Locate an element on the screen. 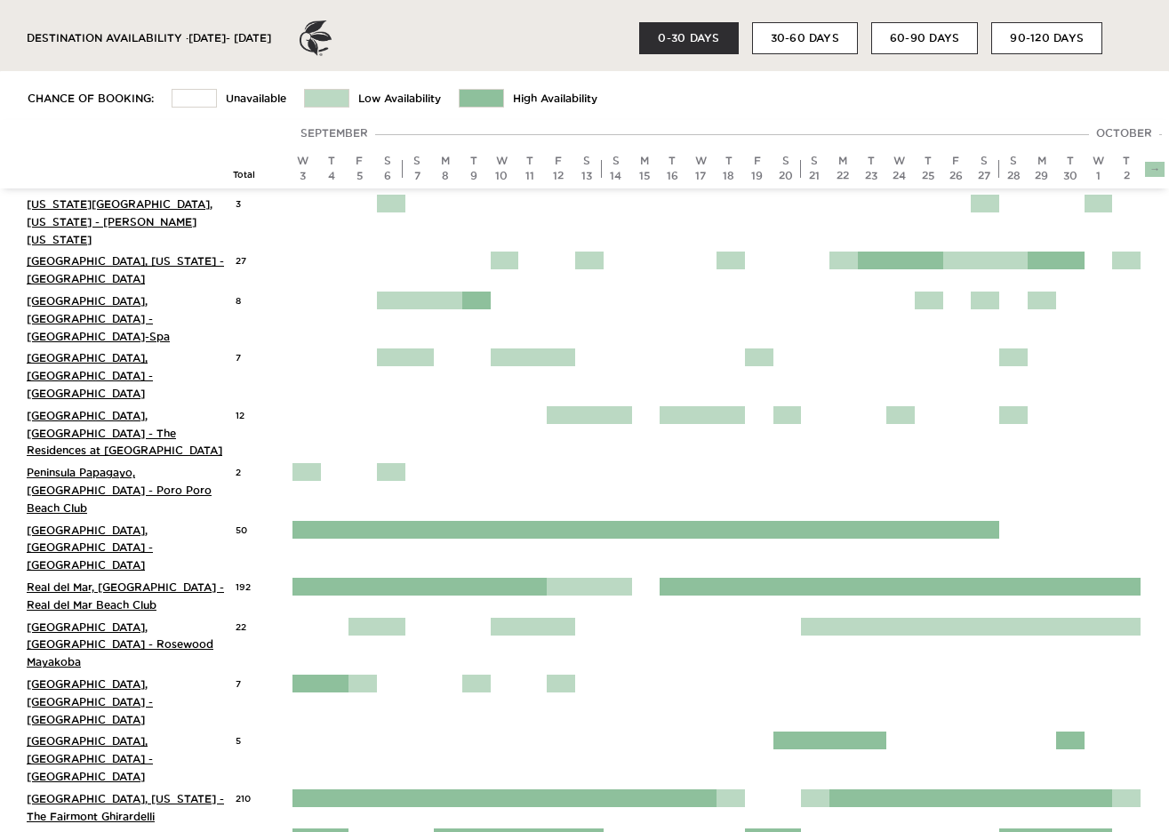 This screenshot has height=832, width=1169. div: 23 is located at coordinates (871, 176).